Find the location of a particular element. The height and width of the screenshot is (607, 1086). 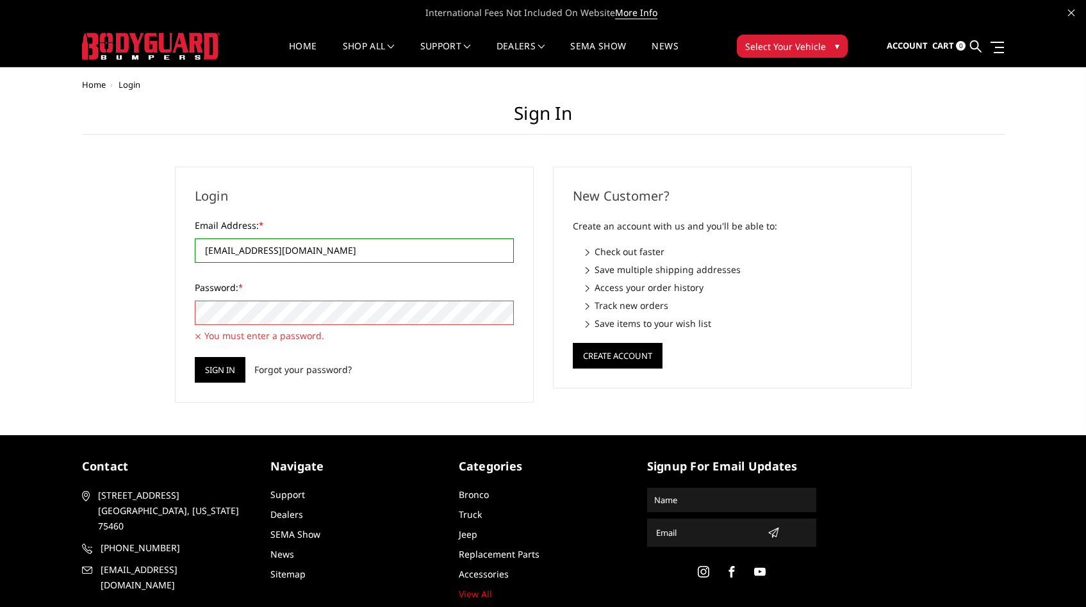

button: Create Account is located at coordinates (618, 356).